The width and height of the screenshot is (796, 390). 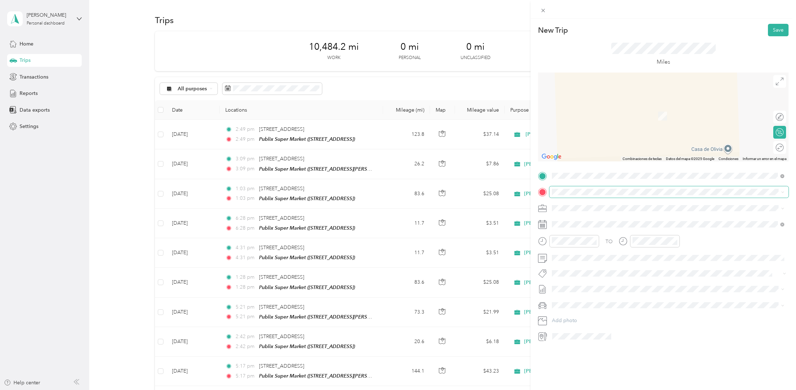 I want to click on a: Informar un error en el mapa, so click(x=764, y=158).